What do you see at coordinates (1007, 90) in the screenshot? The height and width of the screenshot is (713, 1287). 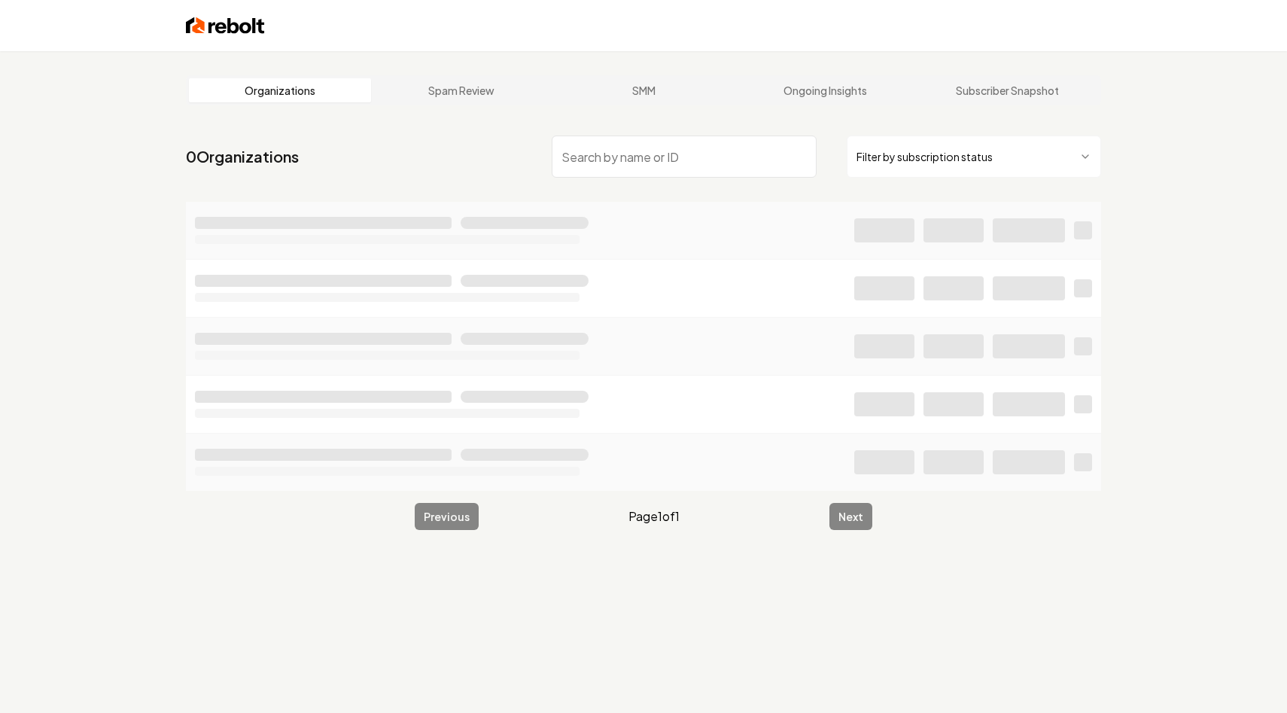 I see `a: Subscriber Snapshot` at bounding box center [1007, 90].